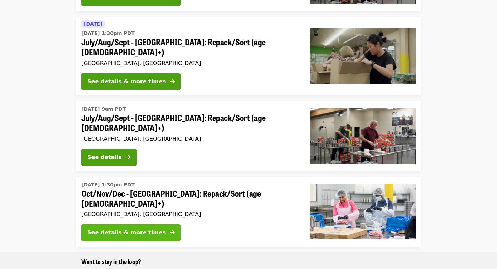 Image resolution: width=497 pixels, height=269 pixels. Describe the element at coordinates (105, 157) in the screenshot. I see `div: See details` at that location.